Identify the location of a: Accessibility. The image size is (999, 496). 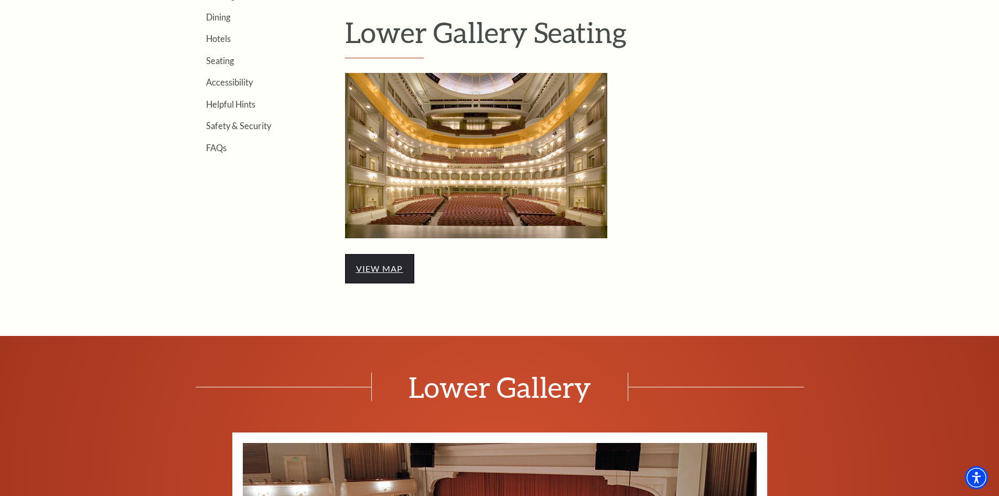
(229, 82).